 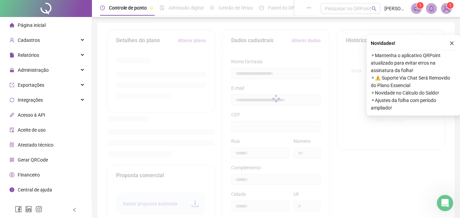 I want to click on span: info-circle, so click(x=12, y=190).